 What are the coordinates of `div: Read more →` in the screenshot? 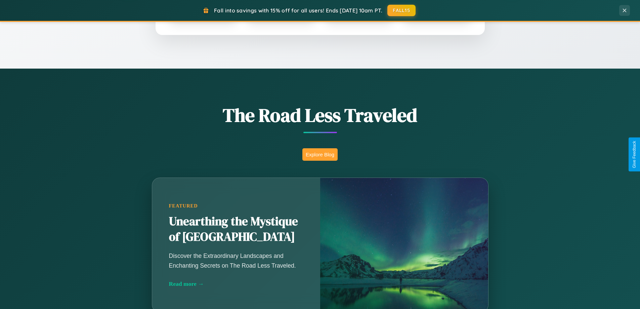 It's located at (236, 283).